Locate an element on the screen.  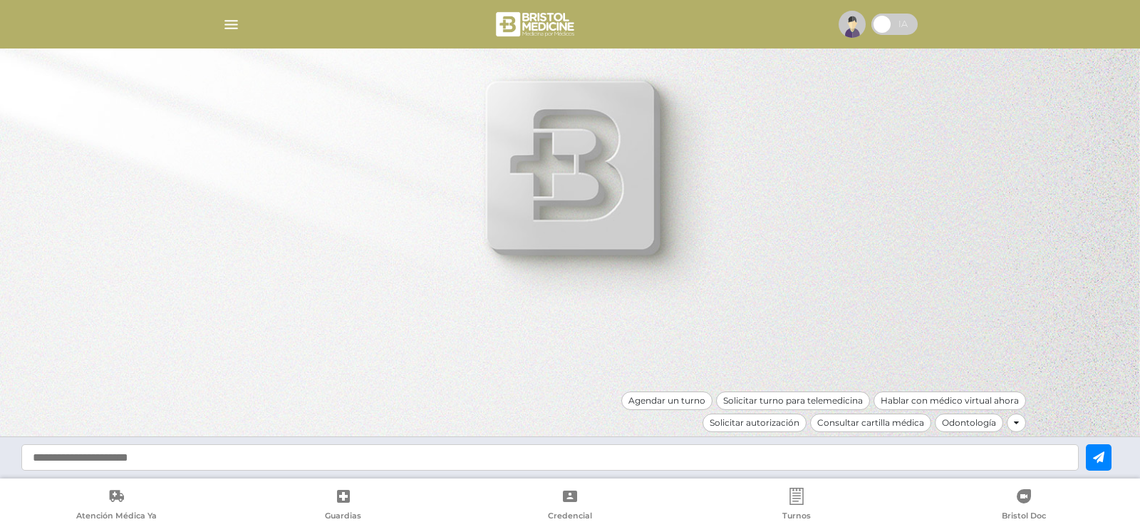
span: Credencial is located at coordinates (570, 517).